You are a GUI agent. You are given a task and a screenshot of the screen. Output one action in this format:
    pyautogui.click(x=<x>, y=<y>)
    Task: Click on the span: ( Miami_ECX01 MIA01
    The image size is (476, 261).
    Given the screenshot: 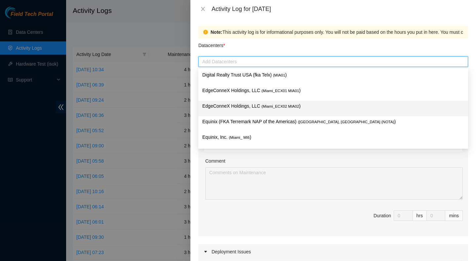 What is the action you would take?
    pyautogui.click(x=280, y=91)
    